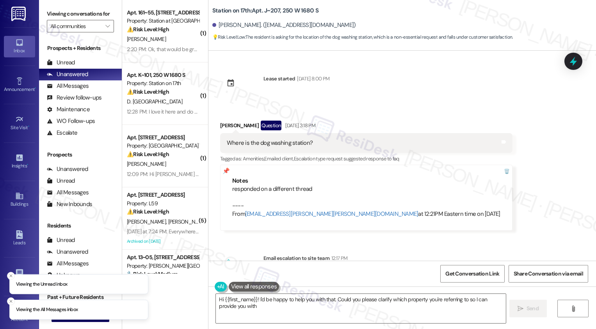 This screenshot has width=596, height=329. I want to click on a: Insights •, so click(20, 162).